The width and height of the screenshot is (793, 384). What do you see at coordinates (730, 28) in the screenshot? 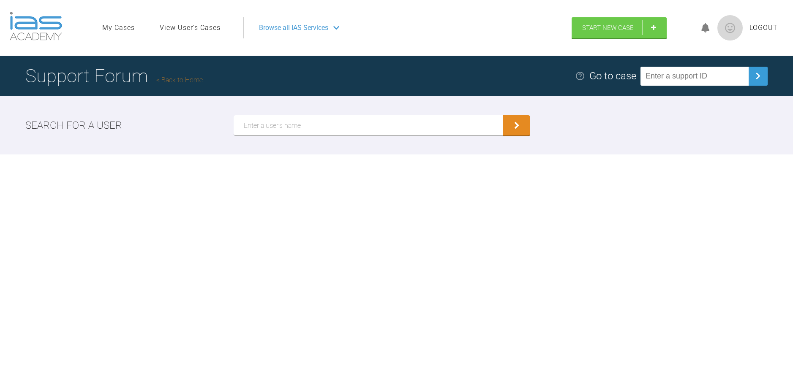
I see `img: profile.png` at bounding box center [730, 28].